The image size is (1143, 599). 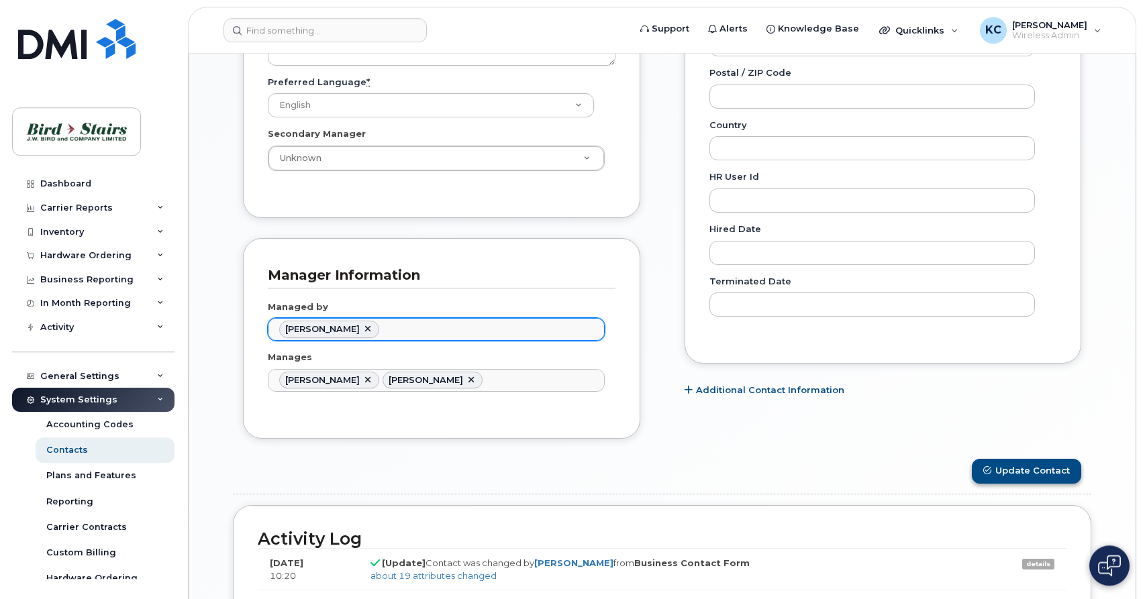 What do you see at coordinates (818, 29) in the screenshot?
I see `span: Knowledge Base` at bounding box center [818, 29].